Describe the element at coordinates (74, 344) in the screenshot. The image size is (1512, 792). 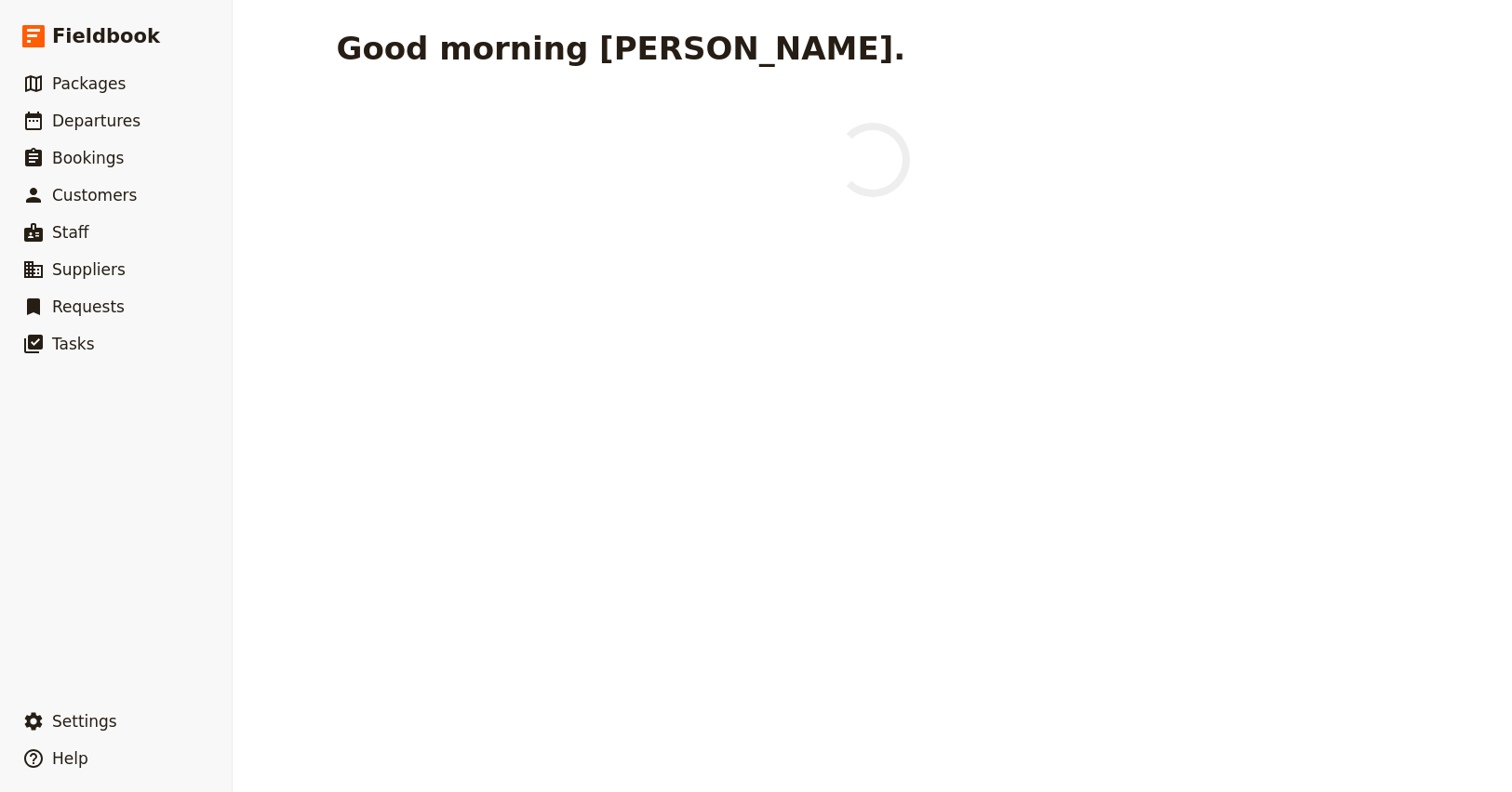
I see `span: Tasks` at that location.